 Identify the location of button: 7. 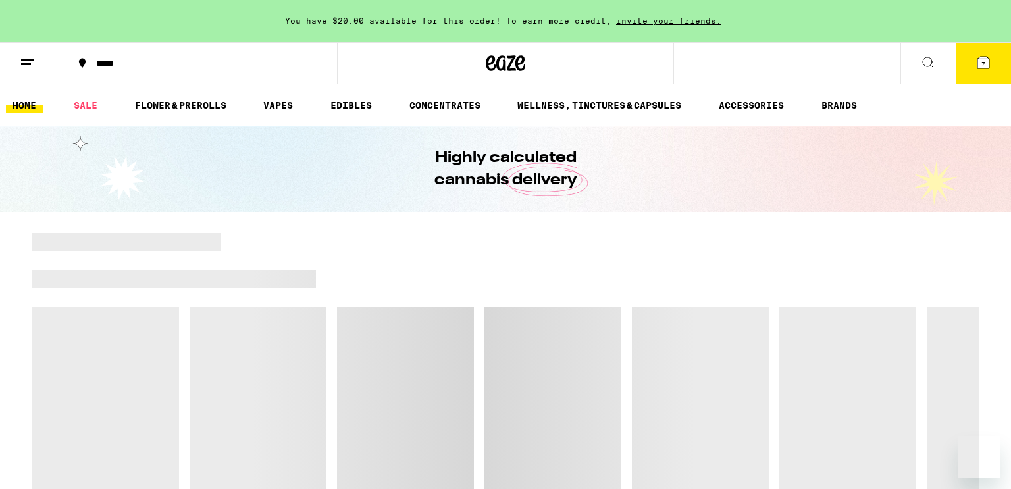
(983, 63).